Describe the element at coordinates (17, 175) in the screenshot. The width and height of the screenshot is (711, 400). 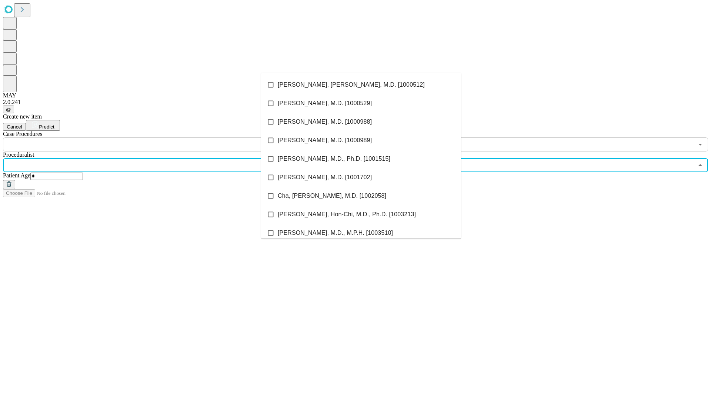
I see `span: Patient Age` at that location.